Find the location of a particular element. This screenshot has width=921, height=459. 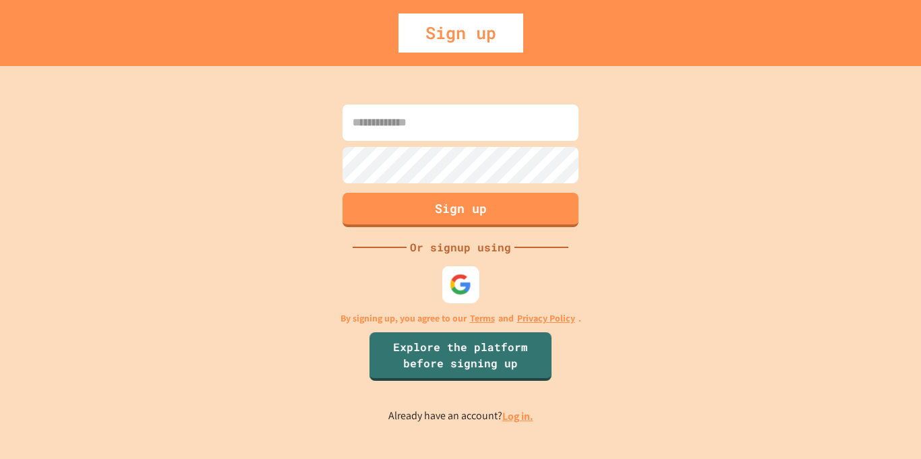

a: Terms is located at coordinates (482, 318).